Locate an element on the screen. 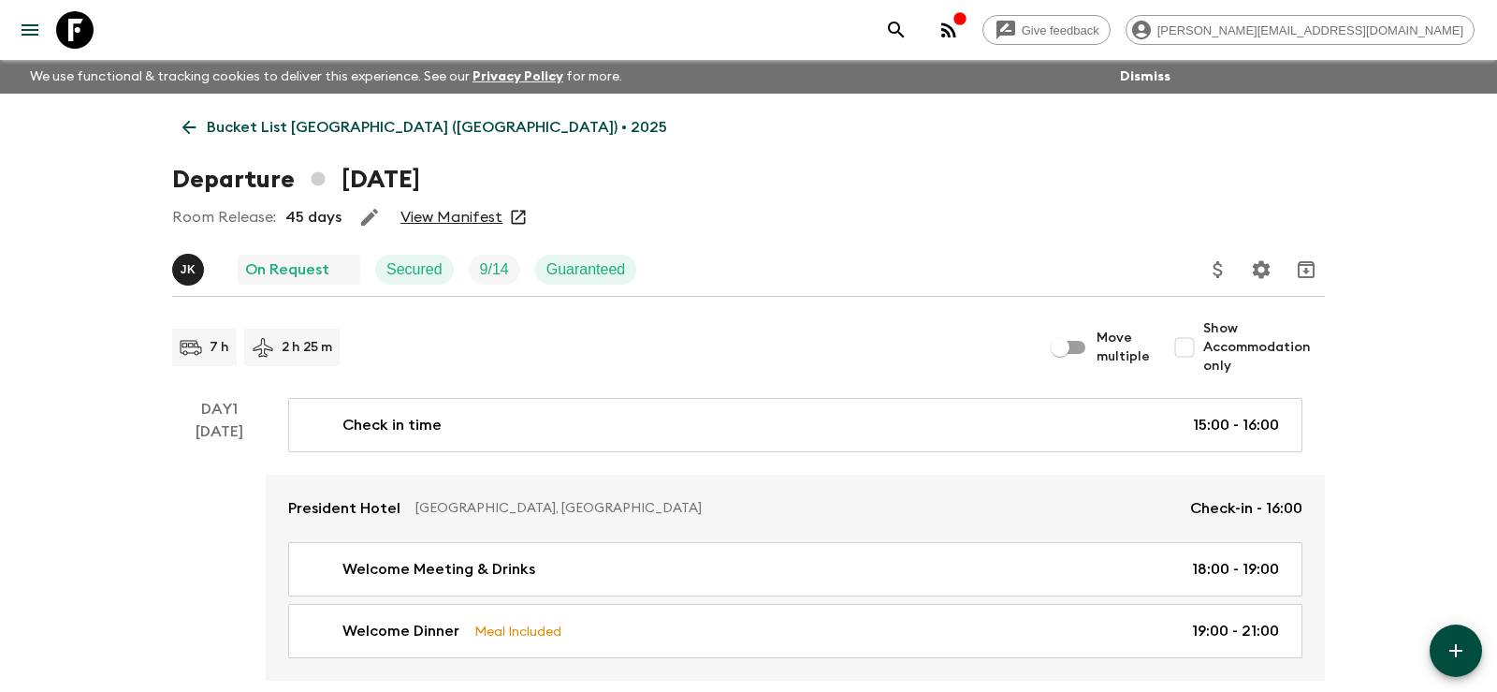 The image size is (1497, 692). button: Settings is located at coordinates (1262, 270).